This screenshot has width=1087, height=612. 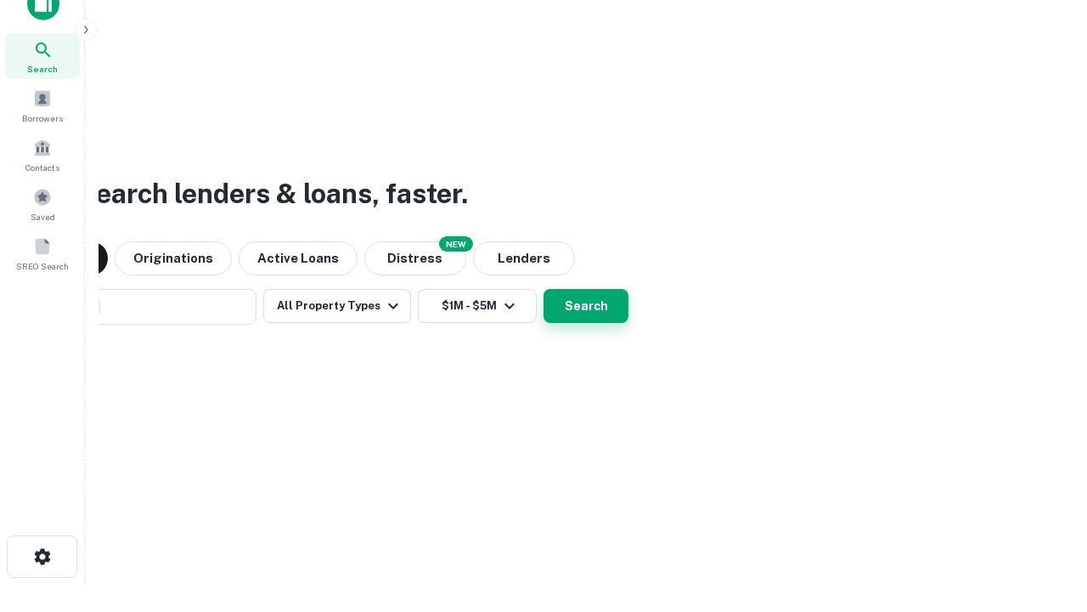 What do you see at coordinates (42, 204) in the screenshot?
I see `a: Saved` at bounding box center [42, 204].